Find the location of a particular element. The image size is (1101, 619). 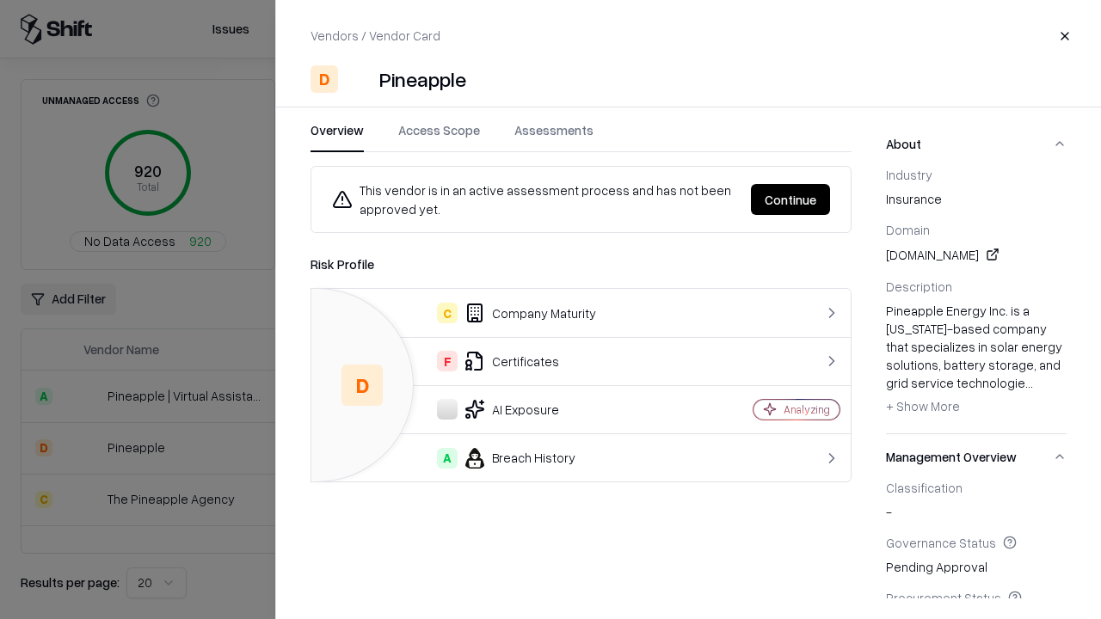

button: + Show More is located at coordinates (923, 406).